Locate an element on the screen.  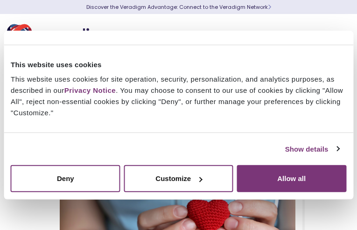
a: Privacy Notice is located at coordinates (90, 90).